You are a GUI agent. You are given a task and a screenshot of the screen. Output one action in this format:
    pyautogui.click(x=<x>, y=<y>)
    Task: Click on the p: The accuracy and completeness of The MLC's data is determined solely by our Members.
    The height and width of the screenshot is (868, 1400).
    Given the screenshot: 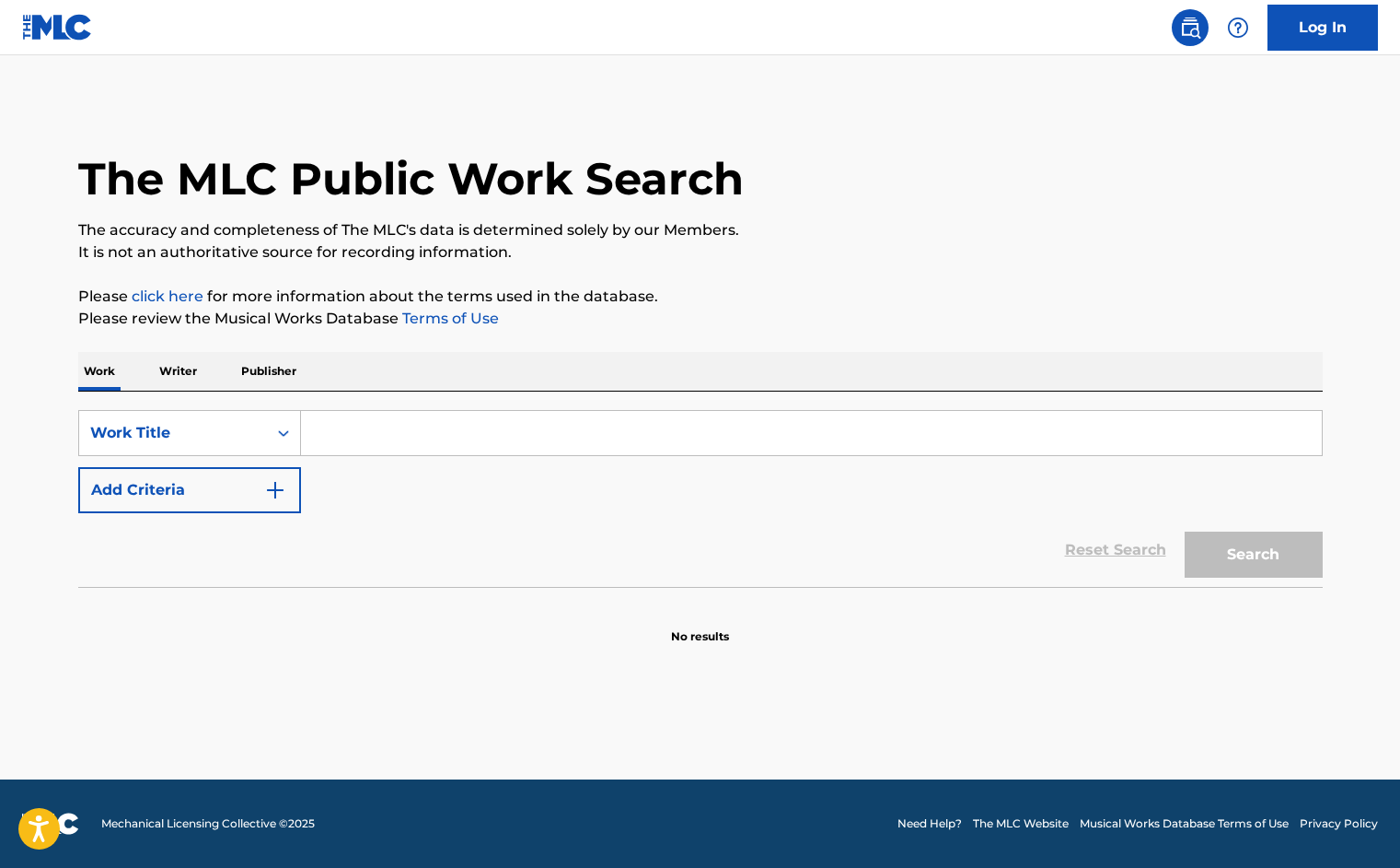 What is the action you would take?
    pyautogui.click(x=701, y=231)
    